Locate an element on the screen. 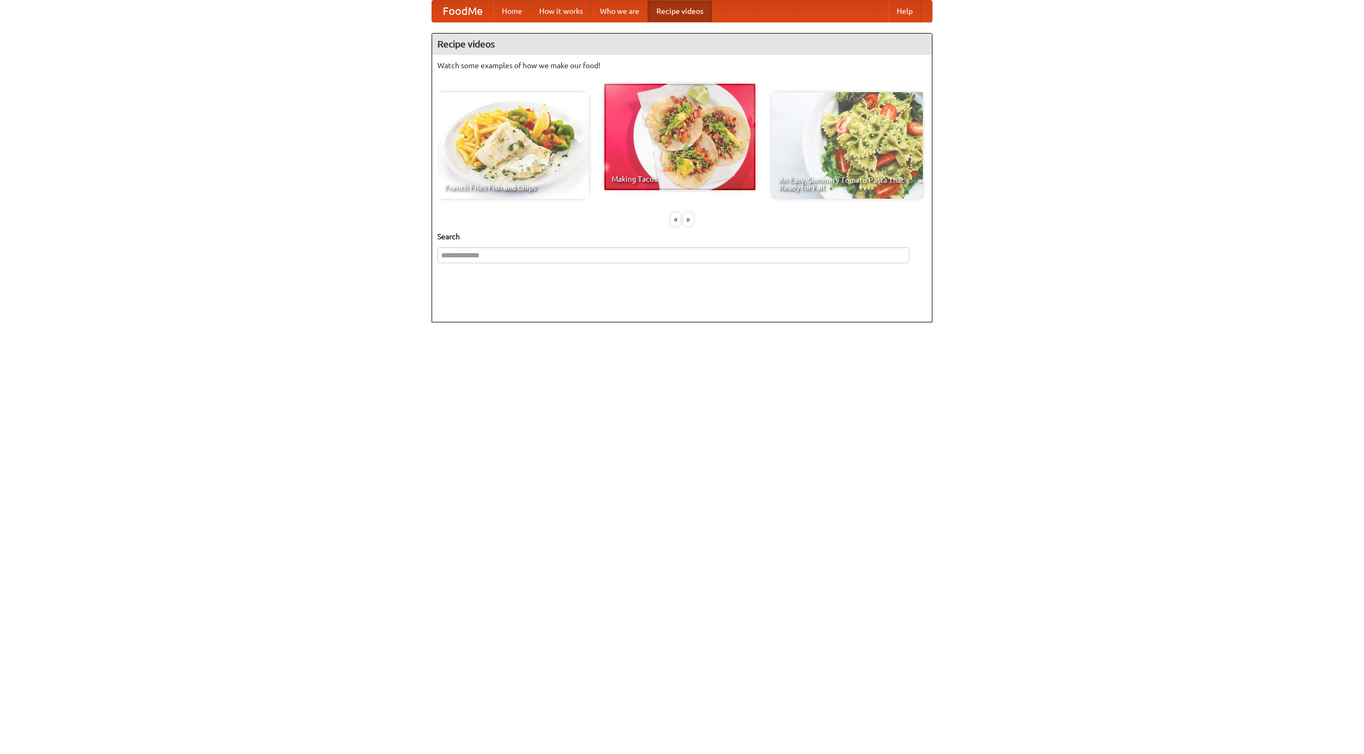  span: French Fries Fish and Chips is located at coordinates (513, 188).